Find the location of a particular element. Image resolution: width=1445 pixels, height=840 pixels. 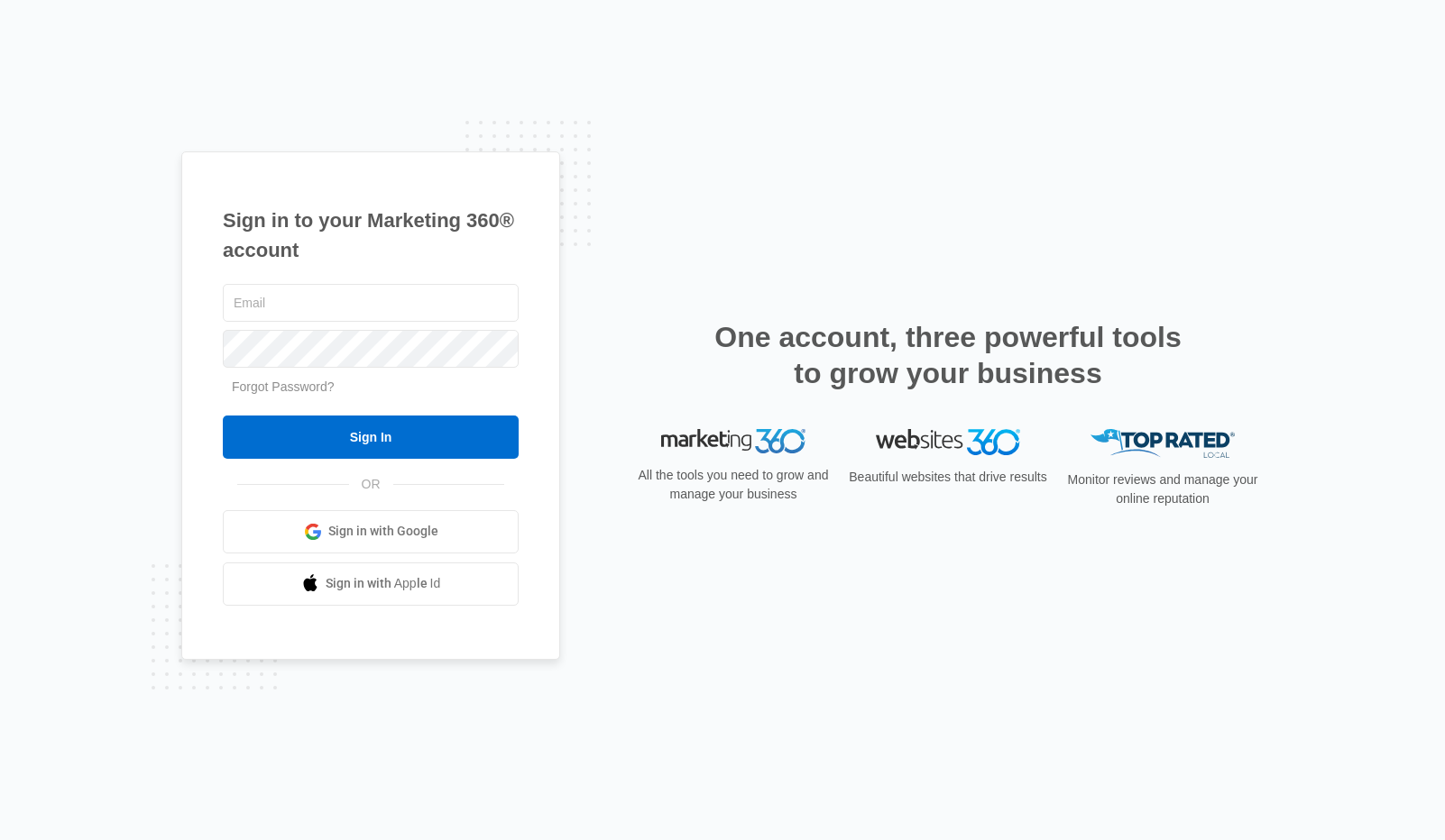

a: Sign in with Apple Id is located at coordinates (371, 585).